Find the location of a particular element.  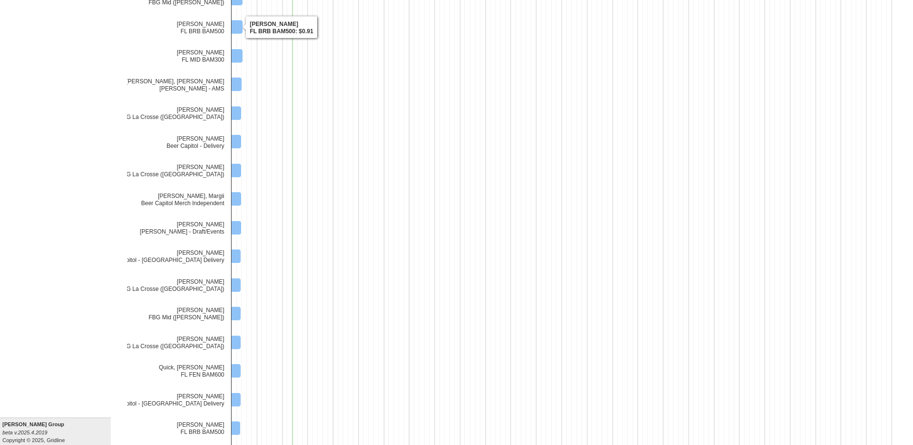

i: beta v.2025.4.2019 is located at coordinates (25, 432).